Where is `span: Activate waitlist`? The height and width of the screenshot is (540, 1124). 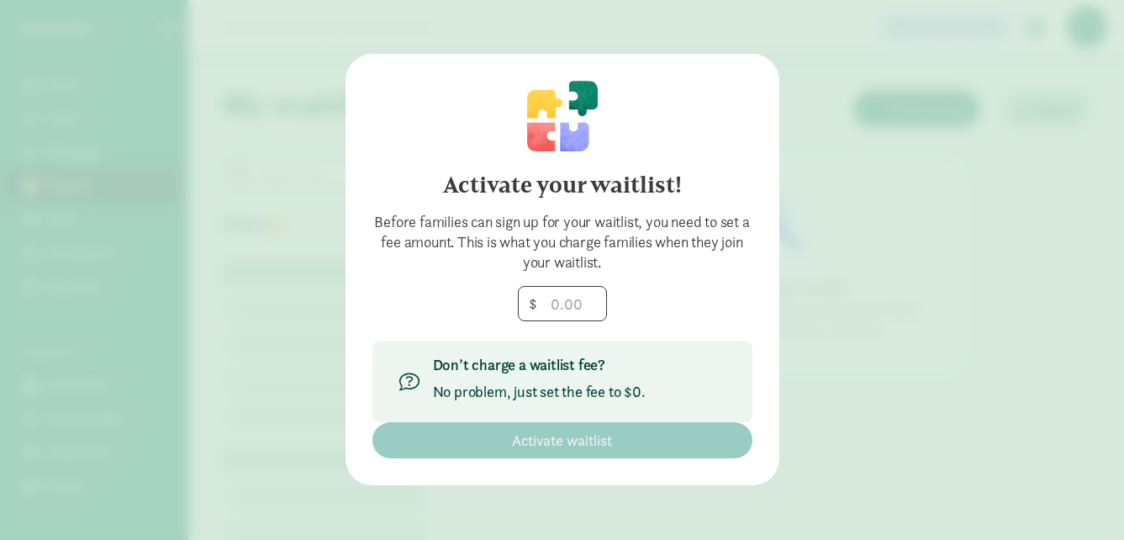
span: Activate waitlist is located at coordinates (562, 440).